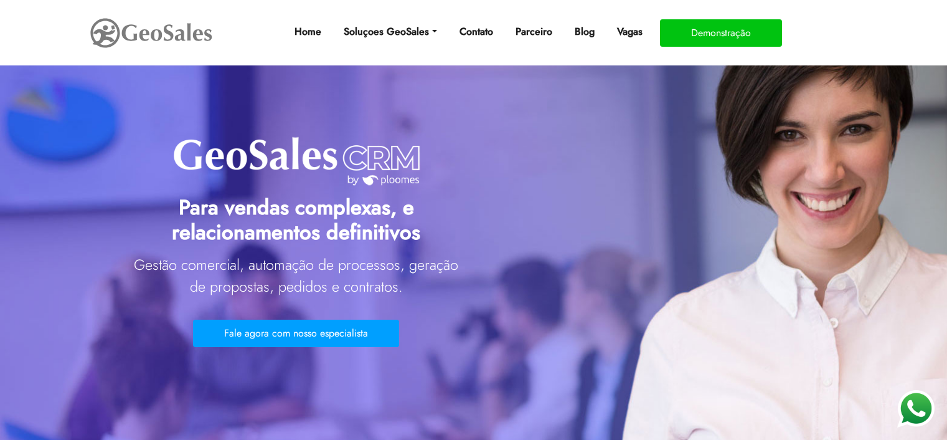  I want to click on a: Blog, so click(585, 32).